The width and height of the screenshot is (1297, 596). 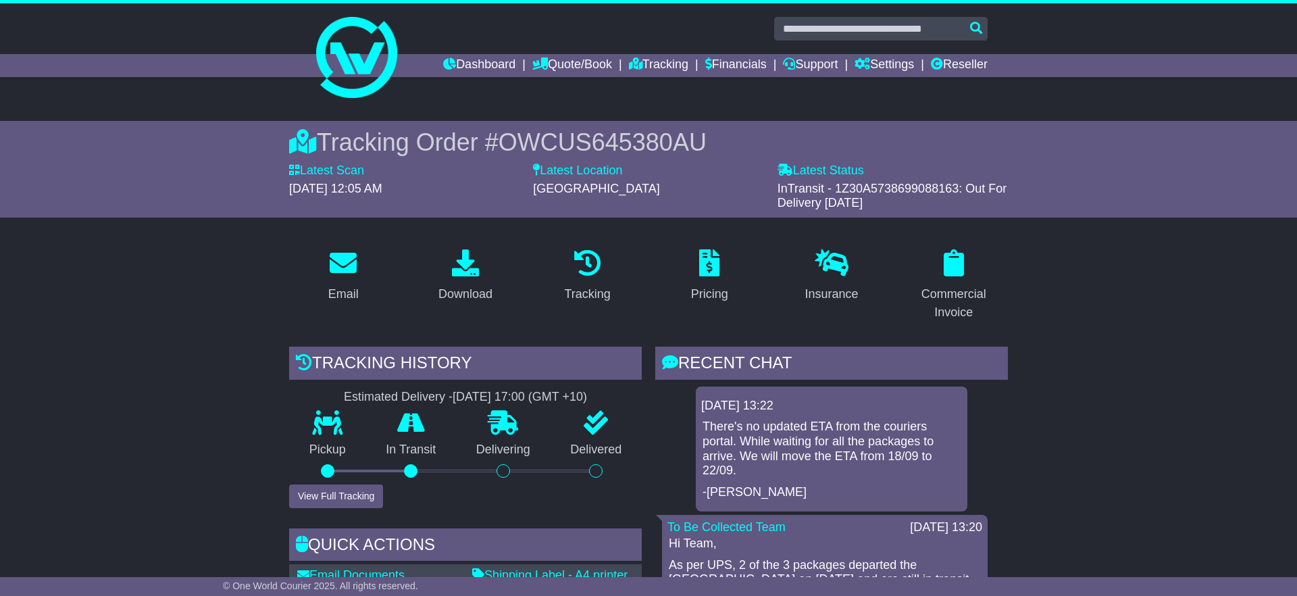 What do you see at coordinates (466, 294) in the screenshot?
I see `div: Download` at bounding box center [466, 294].